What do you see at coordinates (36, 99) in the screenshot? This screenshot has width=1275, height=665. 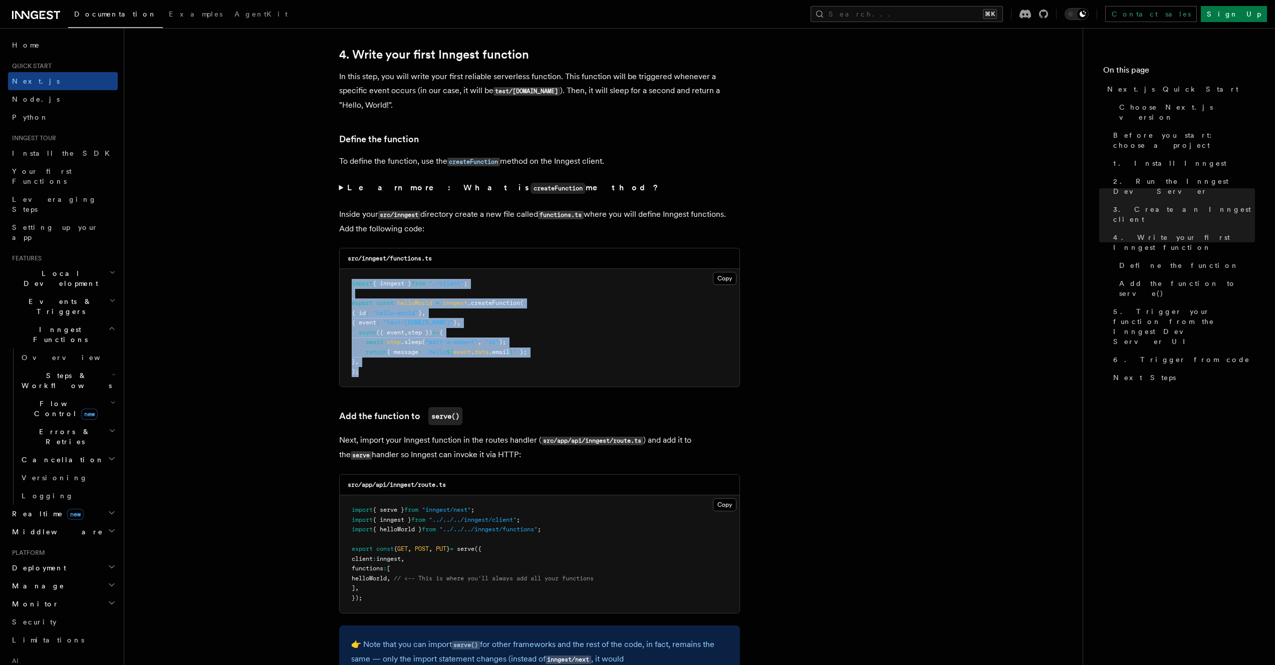 I see `span: Node.js` at bounding box center [36, 99].